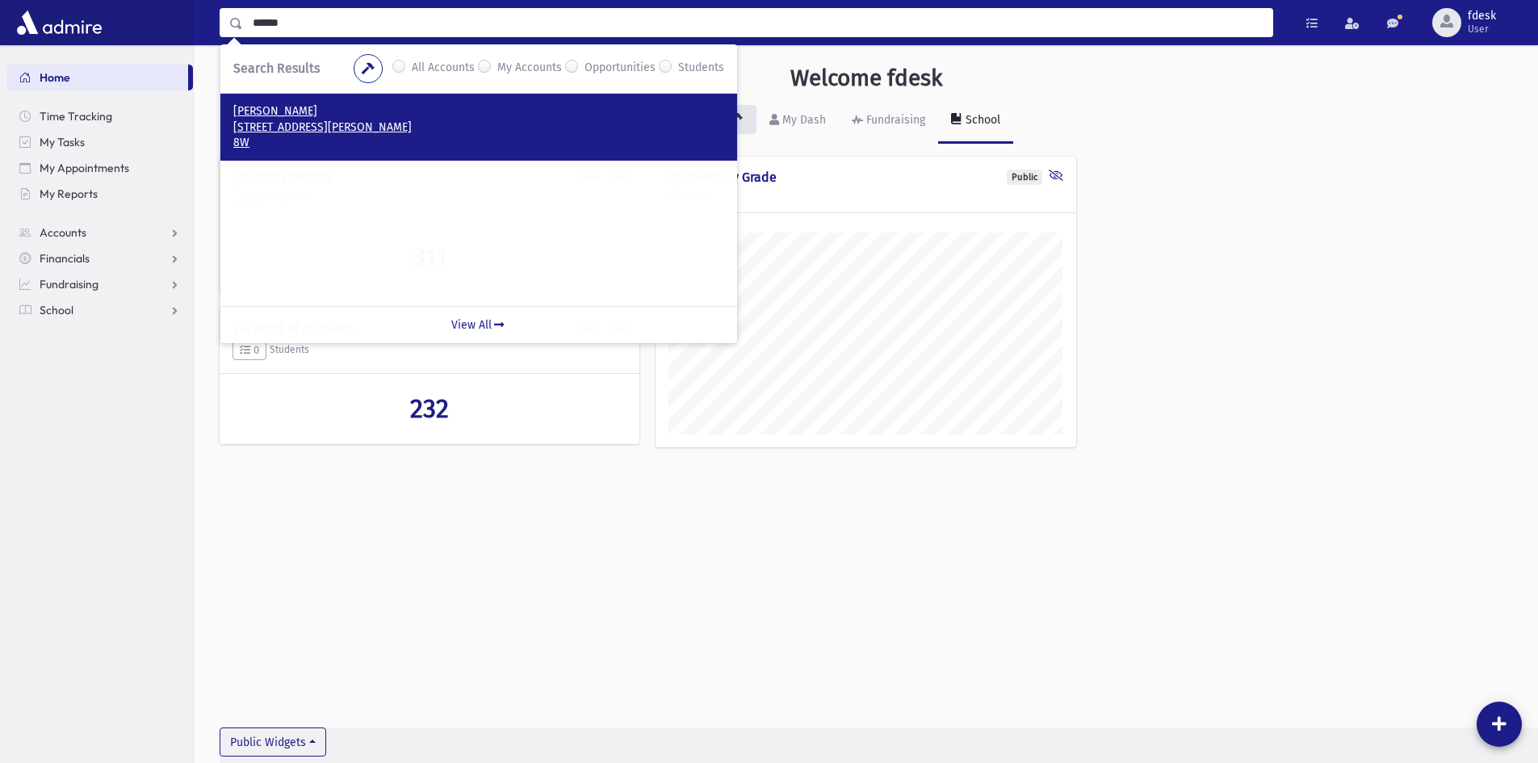  I want to click on label: All Accounts, so click(443, 69).